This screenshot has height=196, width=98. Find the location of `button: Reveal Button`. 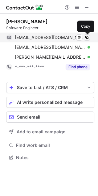

button: Reveal Button is located at coordinates (77, 67).